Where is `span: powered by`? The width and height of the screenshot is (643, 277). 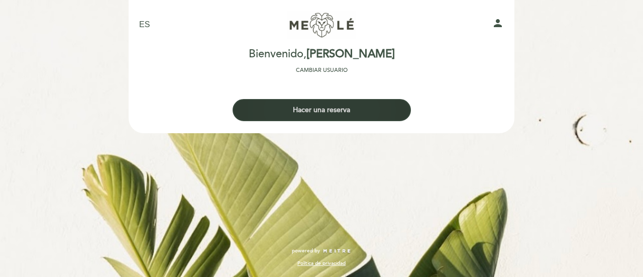
span: powered by is located at coordinates (306, 251).